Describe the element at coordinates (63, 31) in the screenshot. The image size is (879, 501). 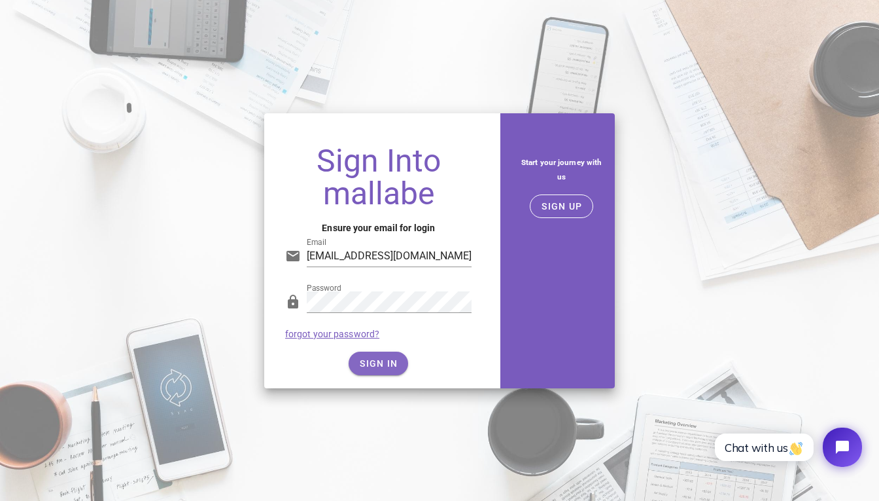
I see `button: Chat with us👋` at that location.